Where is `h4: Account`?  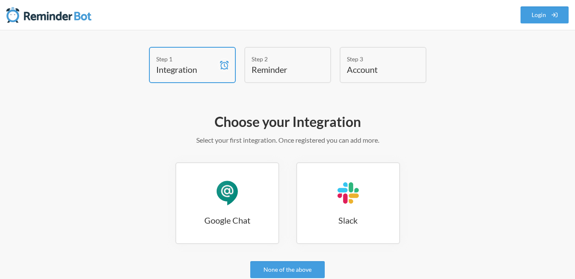
h4: Account is located at coordinates (377, 69).